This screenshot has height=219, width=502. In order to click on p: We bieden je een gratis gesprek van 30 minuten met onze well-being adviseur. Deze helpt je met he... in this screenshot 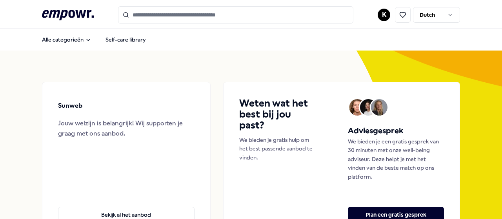, I will do `click(396, 159)`.